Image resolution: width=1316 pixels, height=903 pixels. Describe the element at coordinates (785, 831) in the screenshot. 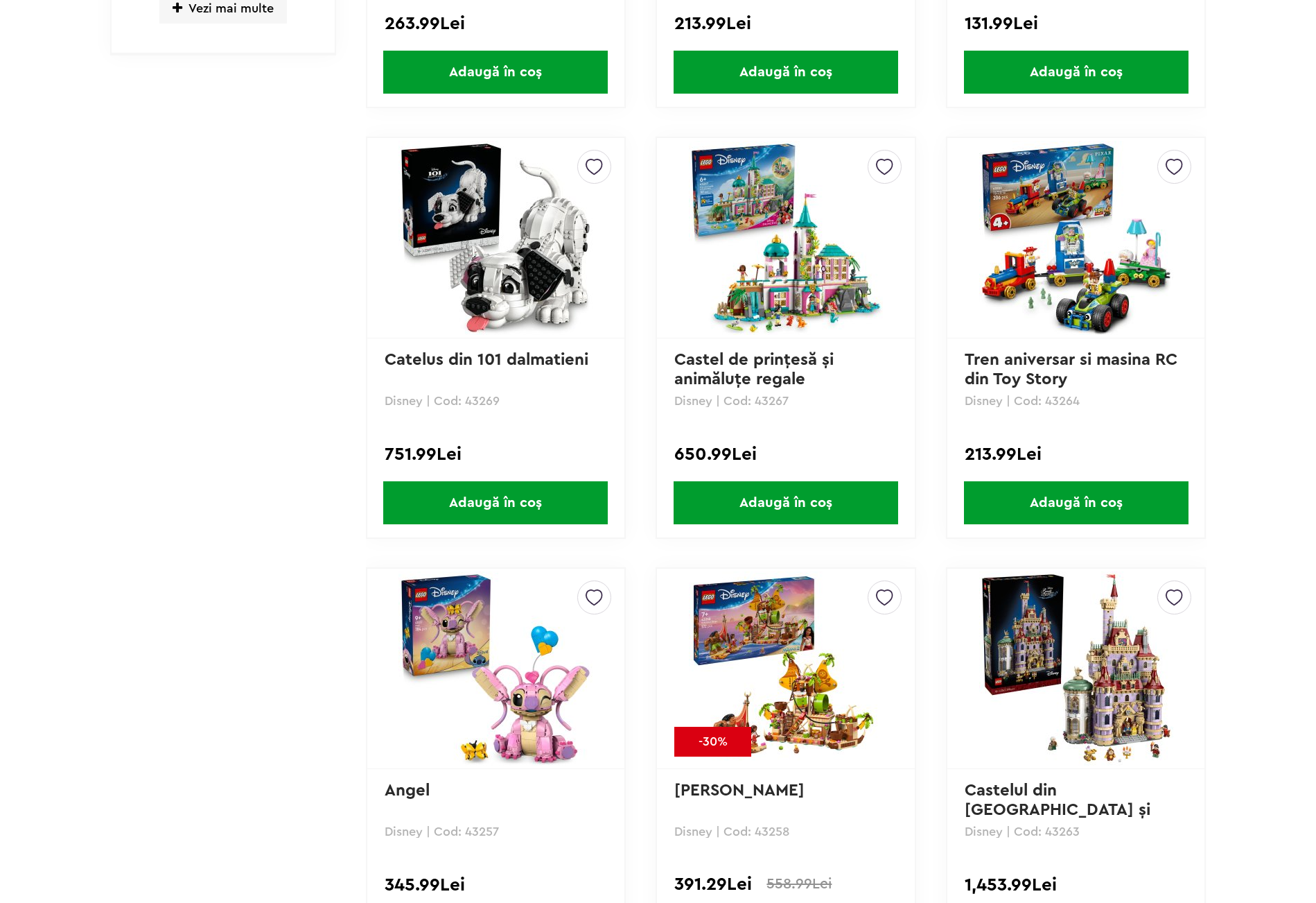

I see `p: Disney | Cod: 43258` at that location.